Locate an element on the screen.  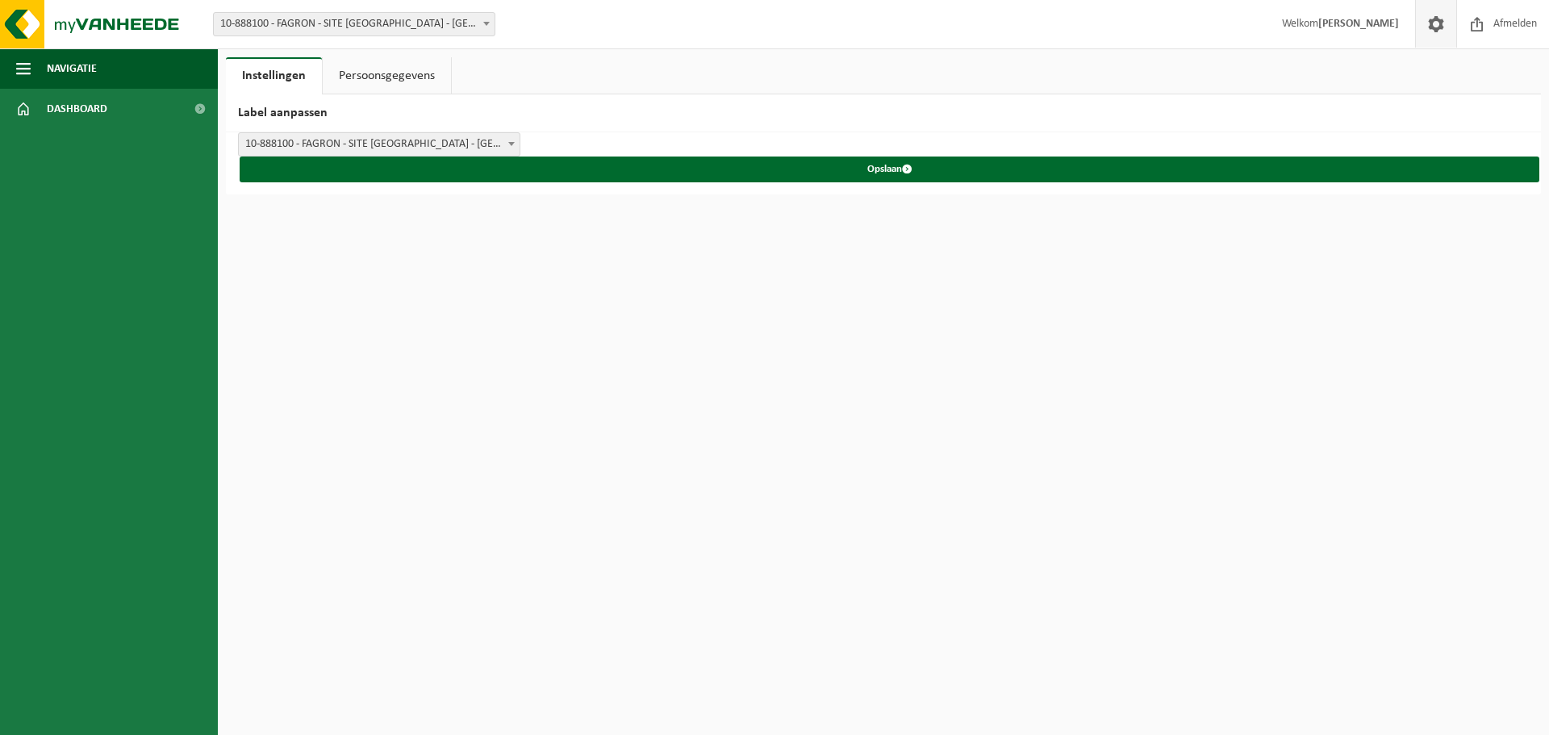
h2: Label aanpassen is located at coordinates (883, 113).